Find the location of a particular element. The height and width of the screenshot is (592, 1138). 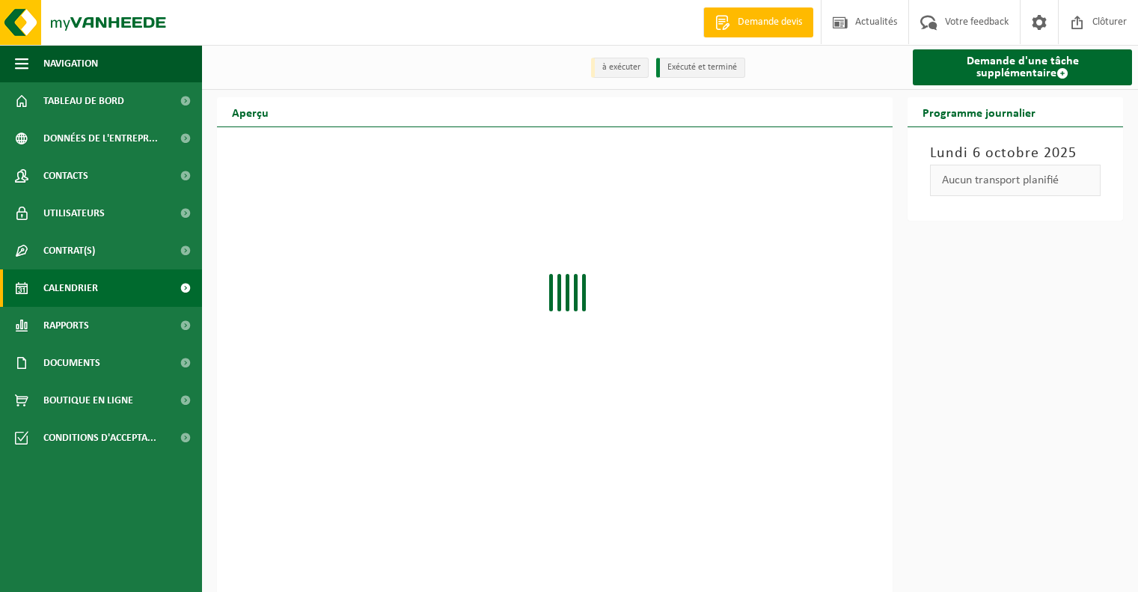

li: Exécuté et terminé is located at coordinates (700, 67).